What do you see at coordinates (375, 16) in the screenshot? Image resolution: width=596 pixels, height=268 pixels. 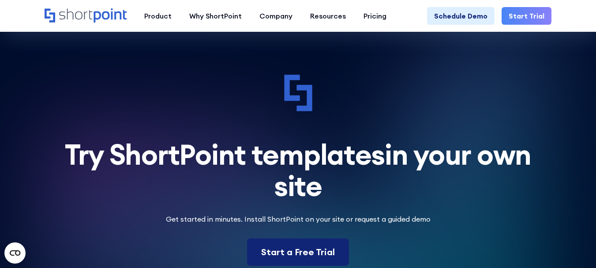 I see `a: Pricing` at bounding box center [375, 16].